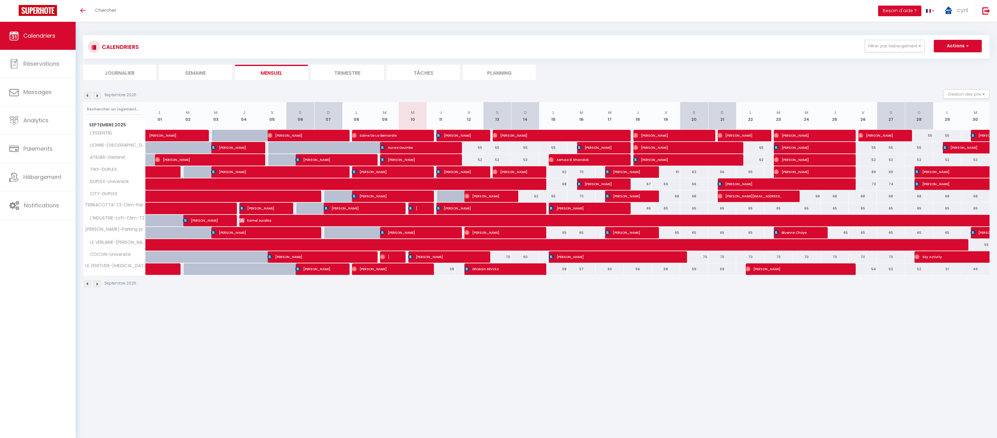  I want to click on input: Rechercher un logement..., so click(114, 109).